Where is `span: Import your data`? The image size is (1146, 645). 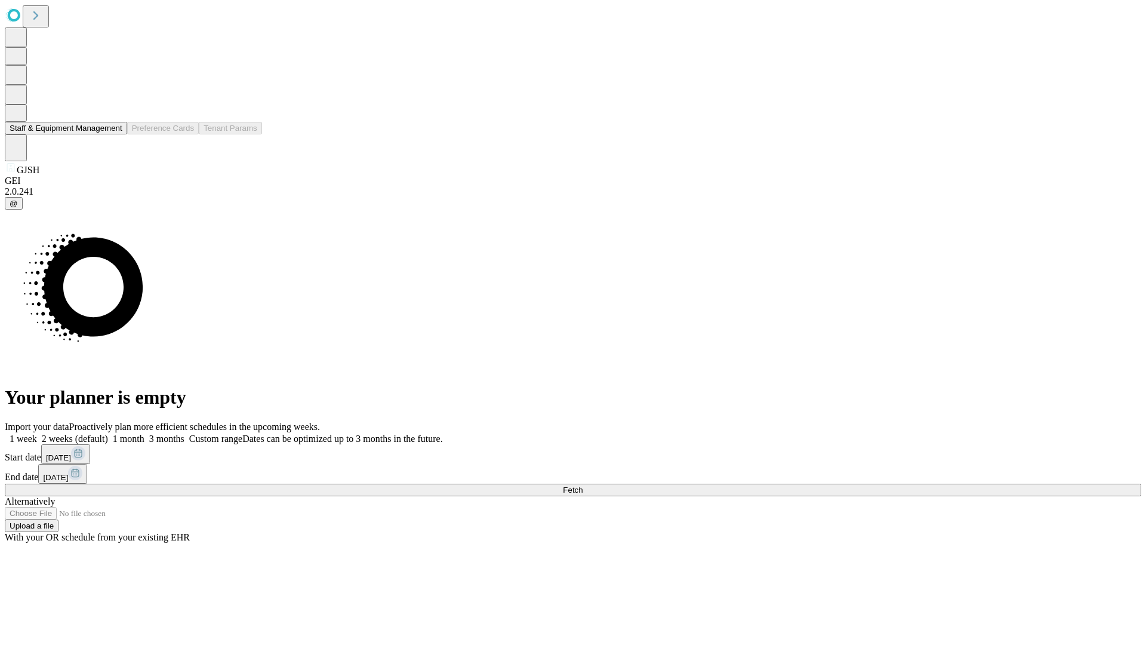
span: Import your data is located at coordinates (37, 426).